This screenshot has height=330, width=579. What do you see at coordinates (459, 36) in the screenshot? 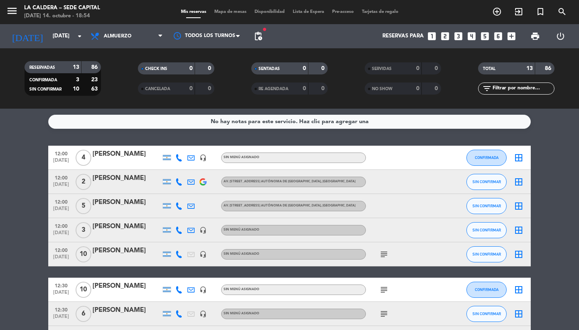
I see `i: looks_3` at bounding box center [459, 36].